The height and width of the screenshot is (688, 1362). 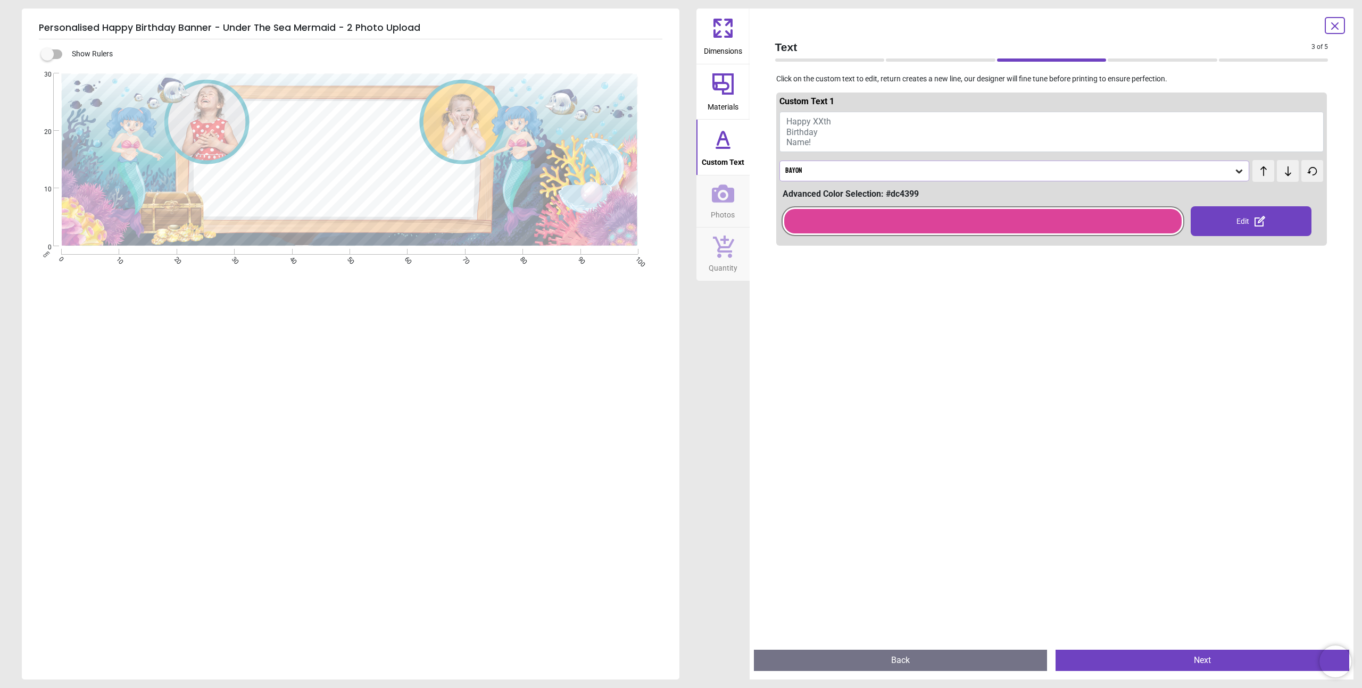 I want to click on h5: Personalised Happy Birthday Banner - Under The Sea Mermaid - 2 Photo Upload, so click(x=351, y=28).